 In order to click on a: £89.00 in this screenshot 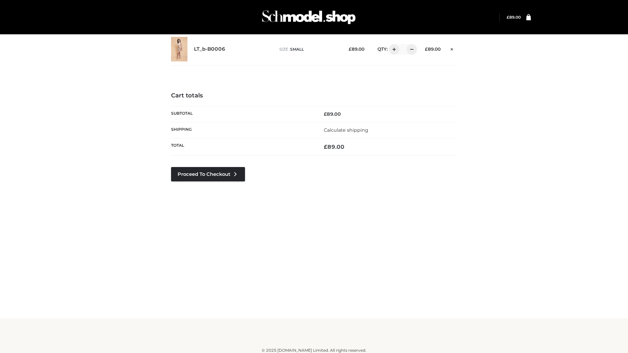, I will do `click(514, 17)`.